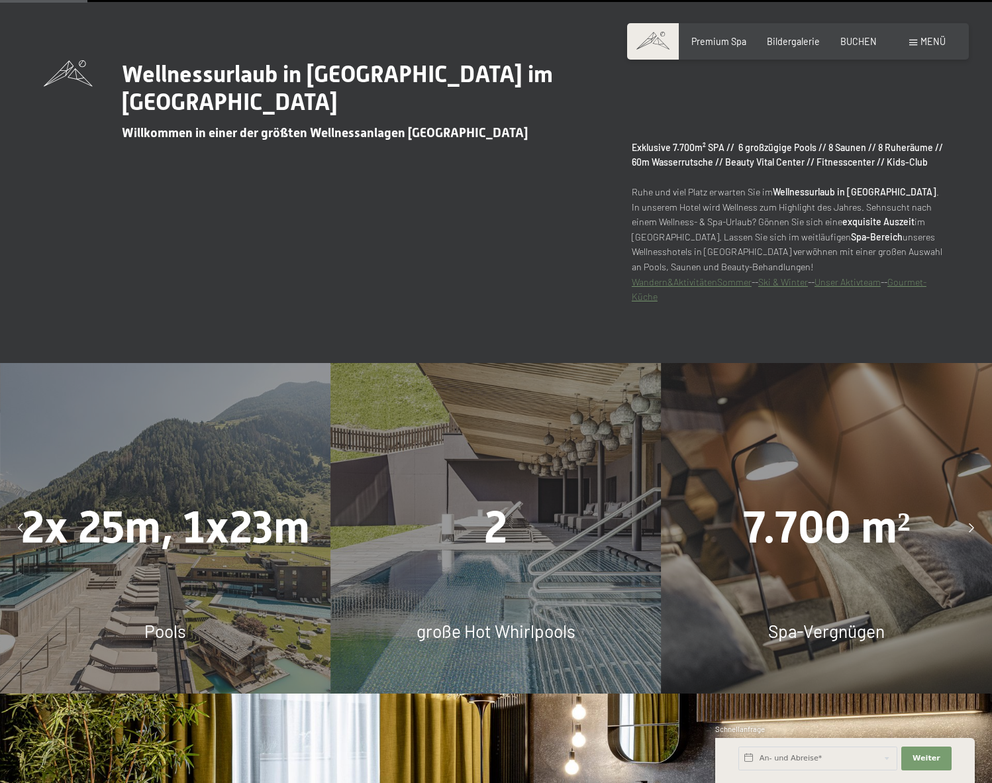 The height and width of the screenshot is (783, 992). What do you see at coordinates (790, 223) in the screenshot?
I see `p: Ruhe und viel Platz erwarten Sie im . In unserem Hotel wird Wellness zum Highlight des Jahres. Se...` at bounding box center [790, 223].